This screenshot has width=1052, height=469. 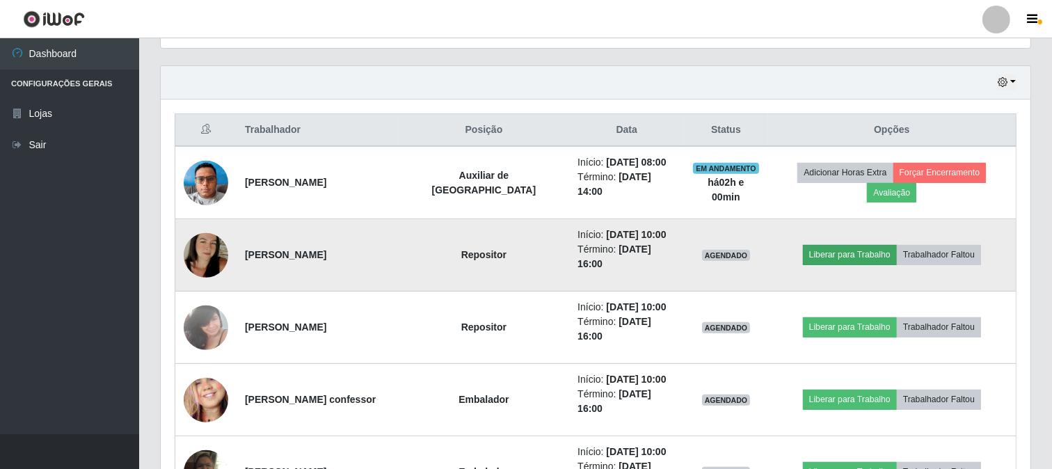 I want to click on img: 1706050148347.jpeg, so click(x=206, y=327).